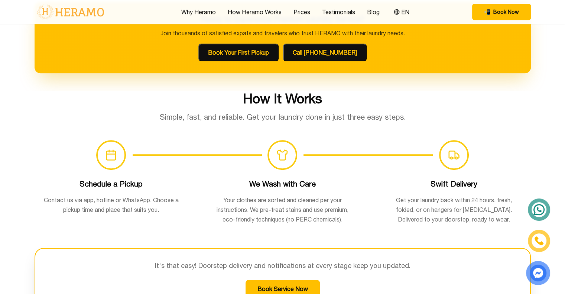  What do you see at coordinates (198, 12) in the screenshot?
I see `a: Why Heramo` at bounding box center [198, 12].